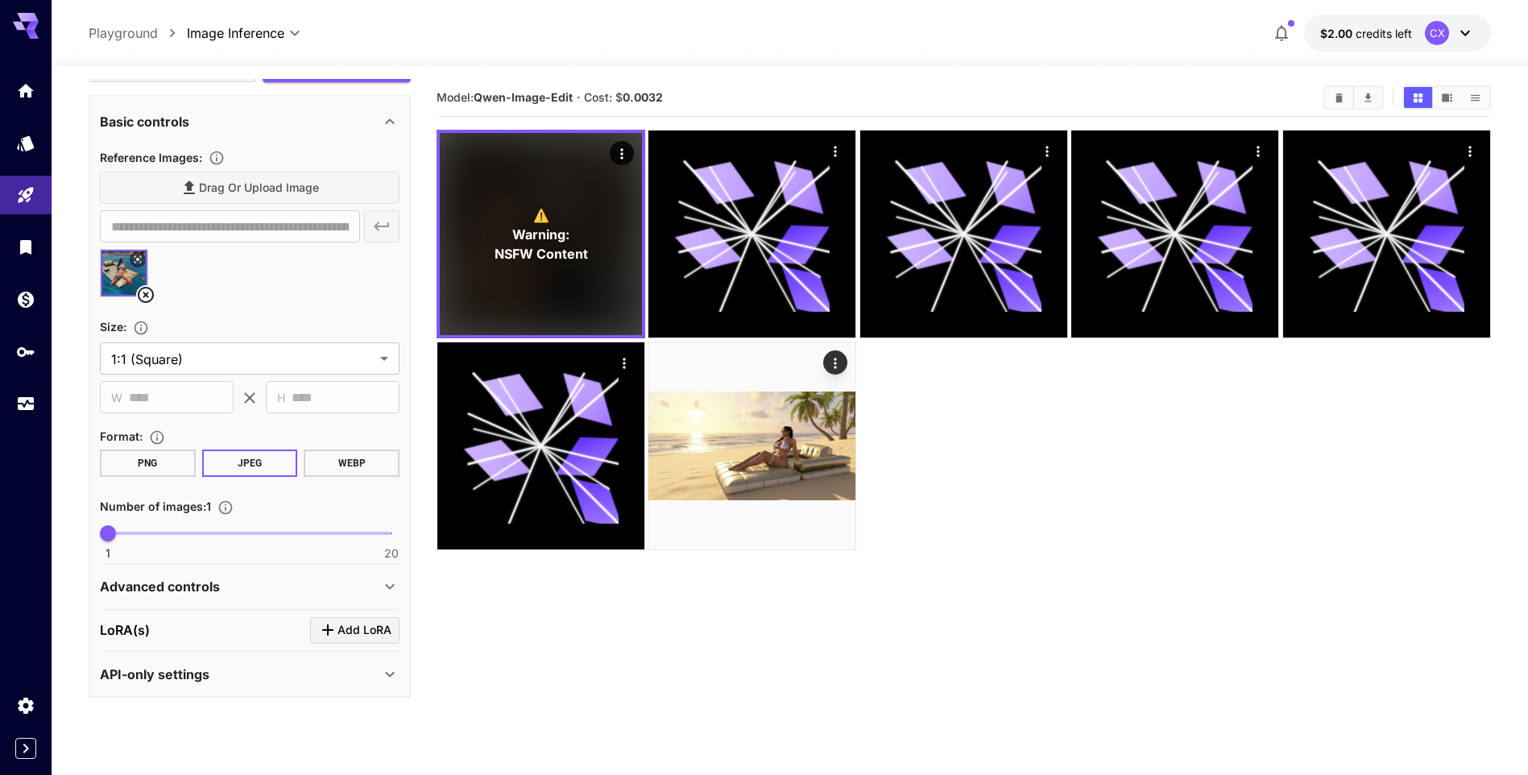 The height and width of the screenshot is (775, 1528). Describe the element at coordinates (1368, 97) in the screenshot. I see `button: Download All` at that location.